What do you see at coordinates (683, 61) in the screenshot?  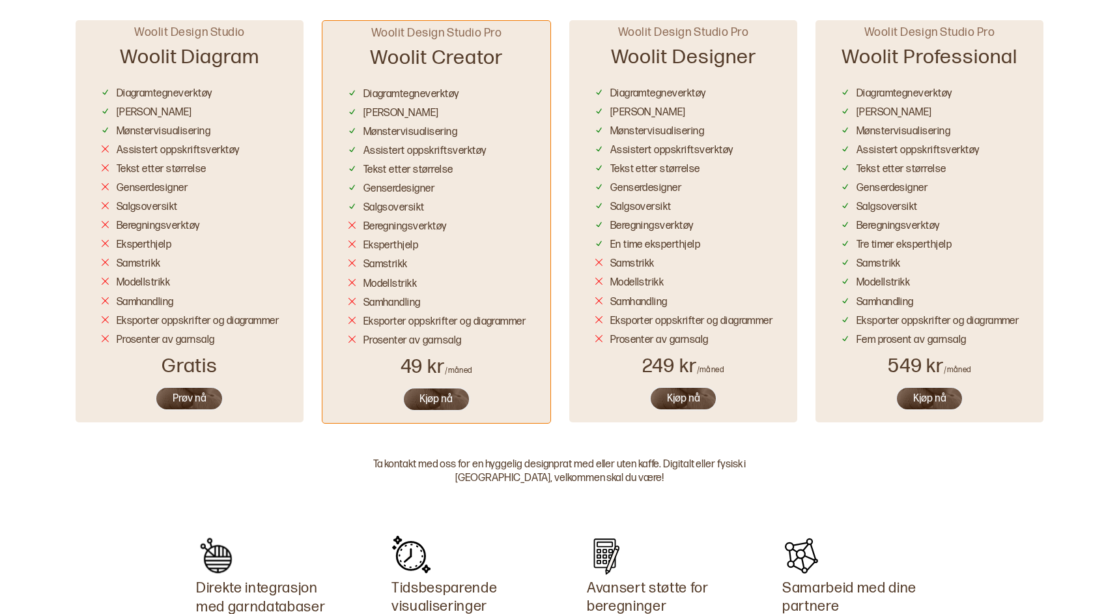 I see `div: Woolit Designer` at bounding box center [683, 61].